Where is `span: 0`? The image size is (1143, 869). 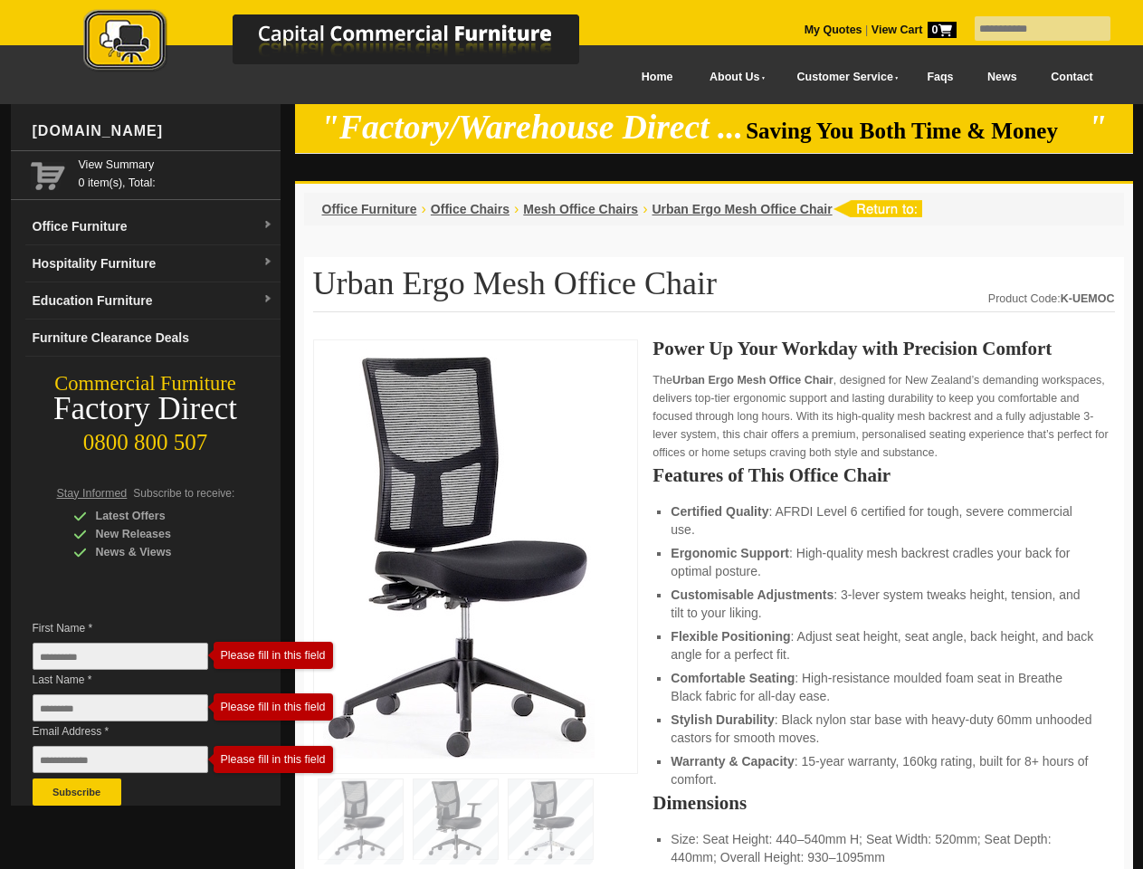 span: 0 is located at coordinates (942, 30).